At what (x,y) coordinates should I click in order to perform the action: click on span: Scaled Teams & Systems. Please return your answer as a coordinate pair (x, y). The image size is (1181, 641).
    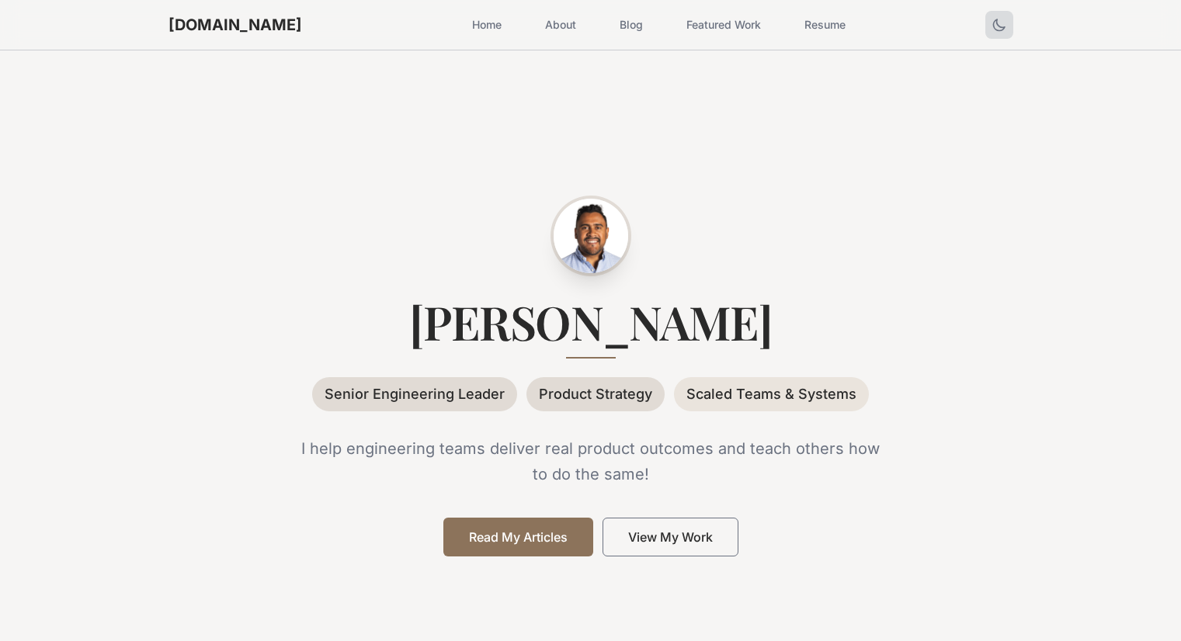
    Looking at the image, I should click on (771, 394).